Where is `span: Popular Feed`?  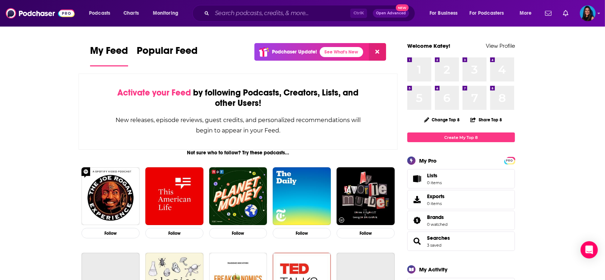 span: Popular Feed is located at coordinates (167, 53).